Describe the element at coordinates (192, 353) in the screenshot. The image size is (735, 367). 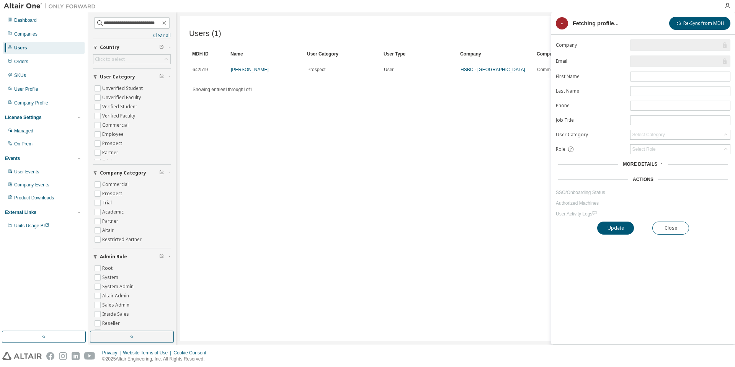
I see `div: Cookie Consent` at that location.